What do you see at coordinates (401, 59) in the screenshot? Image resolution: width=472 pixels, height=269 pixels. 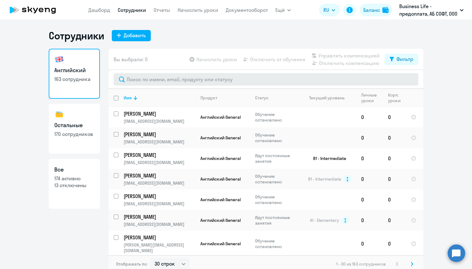 I see `button: Фильтр` at bounding box center [401, 59].